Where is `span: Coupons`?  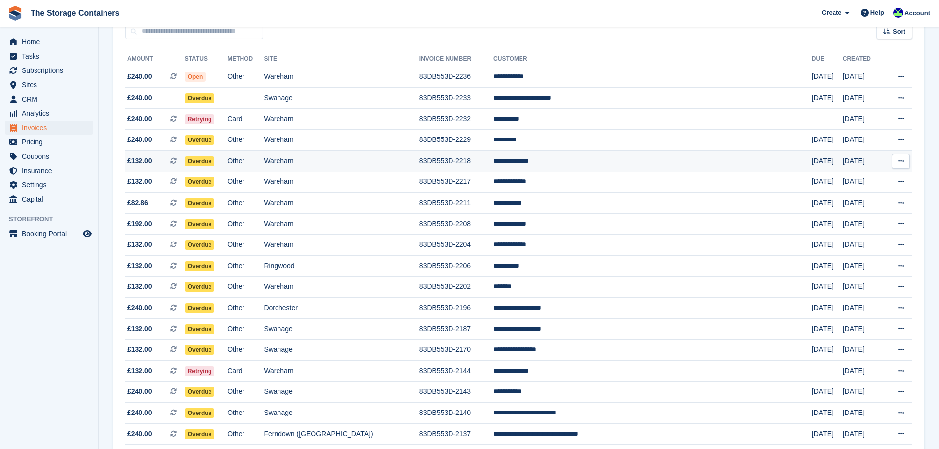 span: Coupons is located at coordinates (51, 156).